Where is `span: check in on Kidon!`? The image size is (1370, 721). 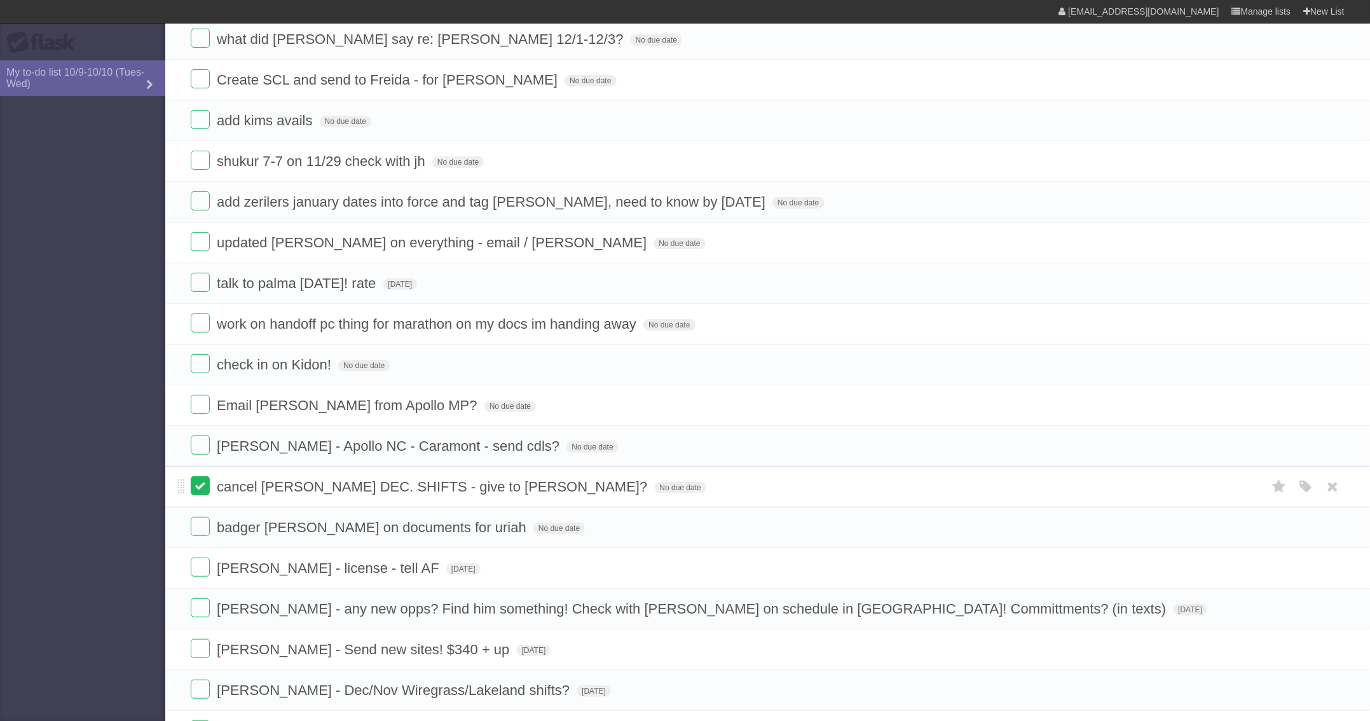
span: check in on Kidon! is located at coordinates (275, 364).